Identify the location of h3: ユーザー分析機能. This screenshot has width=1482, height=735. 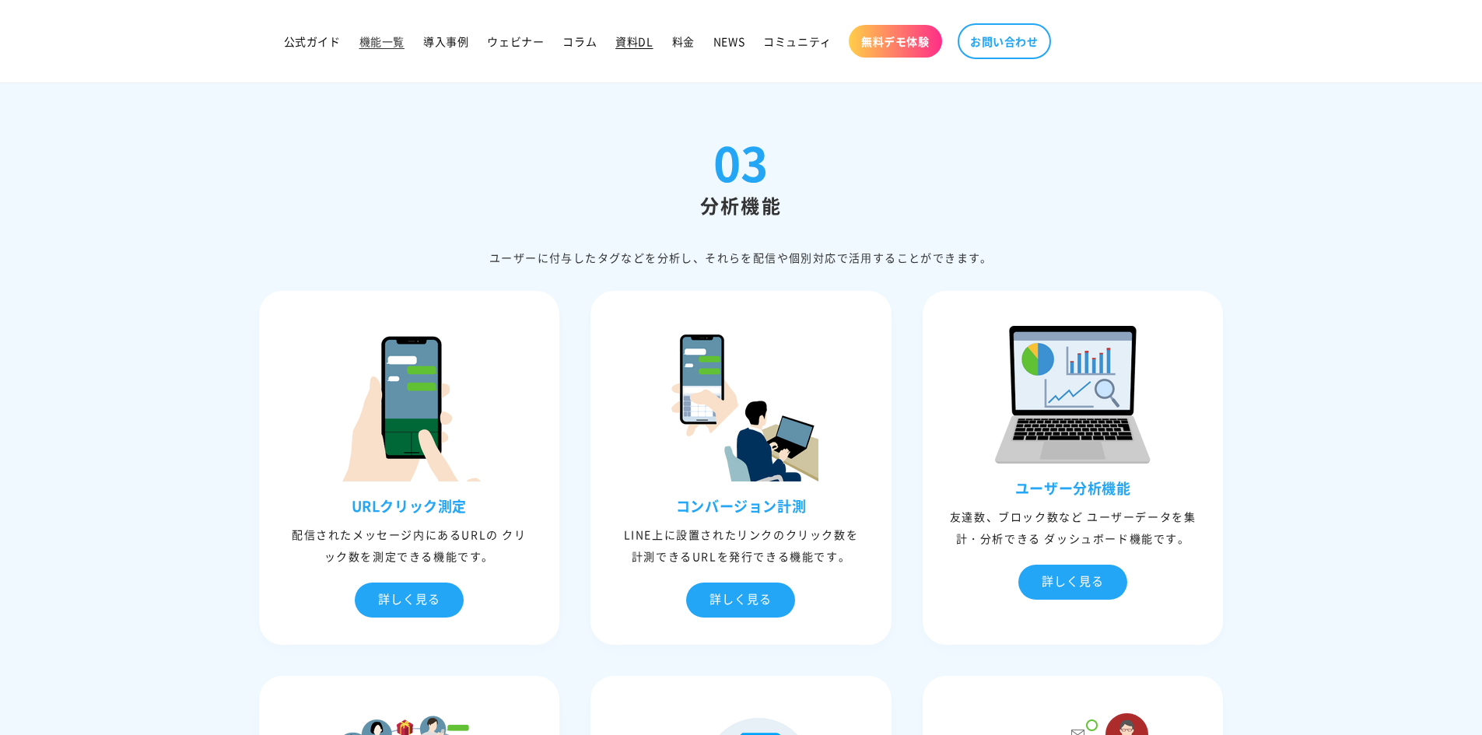
(1073, 488).